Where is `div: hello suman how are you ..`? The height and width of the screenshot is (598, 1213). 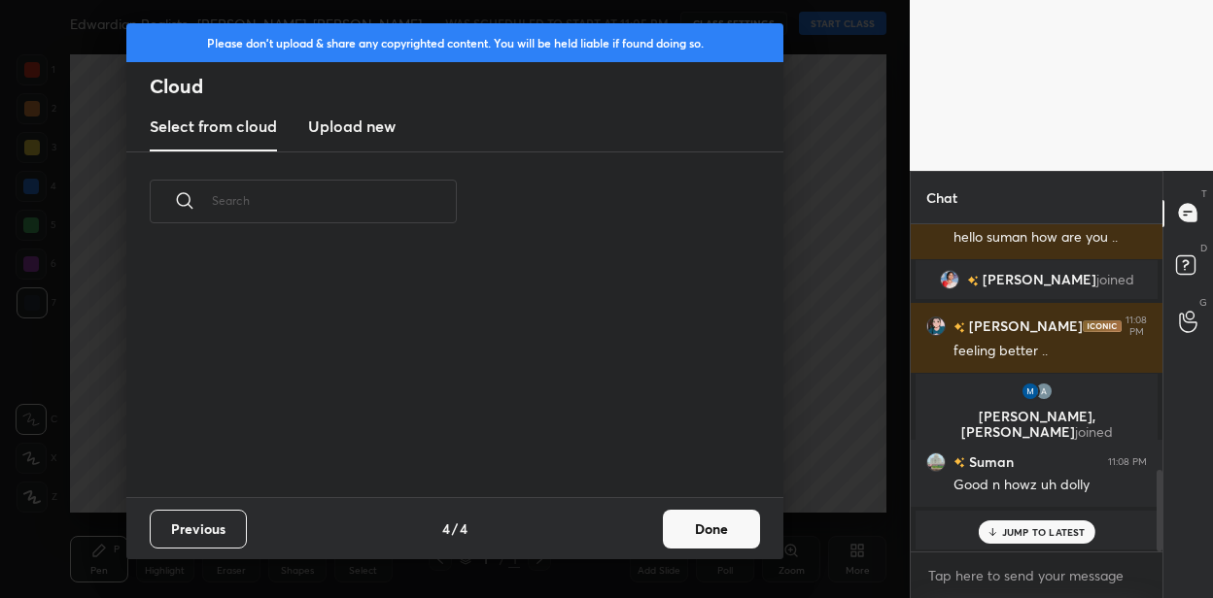 div: hello suman how are you .. is located at coordinates (1049, 238).